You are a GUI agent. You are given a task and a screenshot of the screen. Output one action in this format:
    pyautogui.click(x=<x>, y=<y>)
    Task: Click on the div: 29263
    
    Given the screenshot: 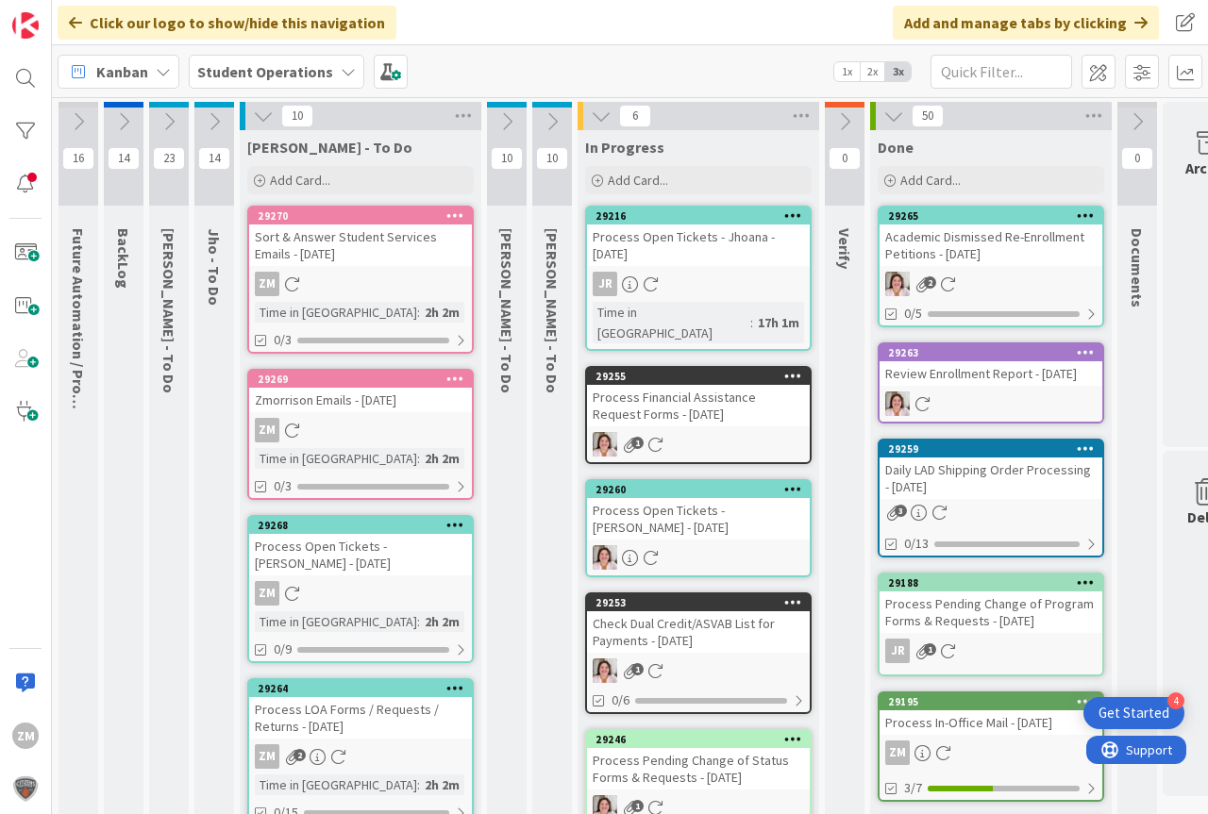 What is the action you would take?
    pyautogui.click(x=995, y=353)
    